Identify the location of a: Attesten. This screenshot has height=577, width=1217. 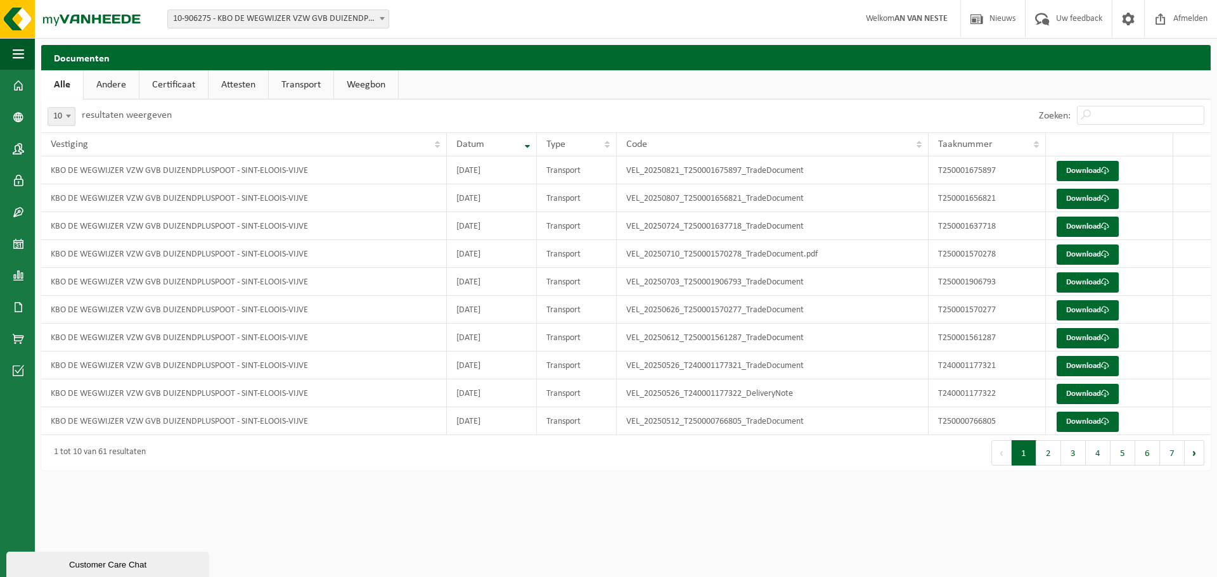
(238, 85).